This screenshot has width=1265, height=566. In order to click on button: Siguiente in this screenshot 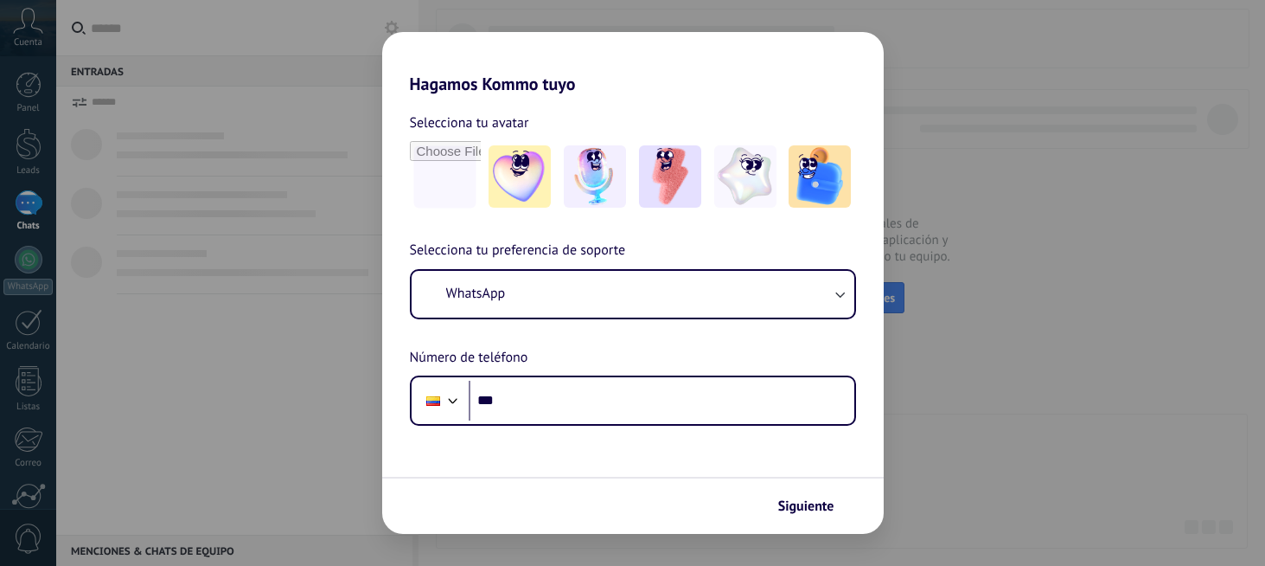, I will do `click(814, 506)`.